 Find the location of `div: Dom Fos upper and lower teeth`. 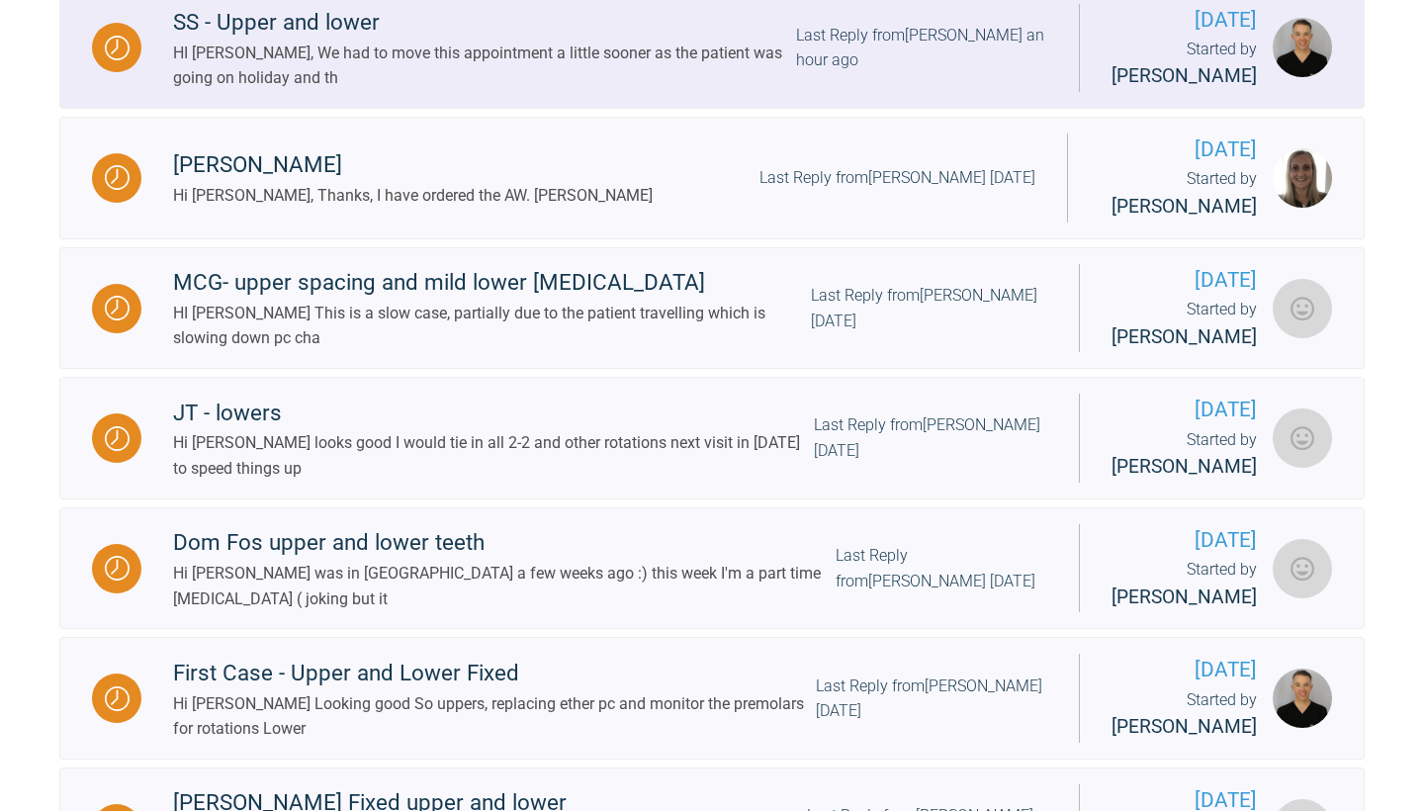

div: Dom Fos upper and lower teeth is located at coordinates (504, 543).